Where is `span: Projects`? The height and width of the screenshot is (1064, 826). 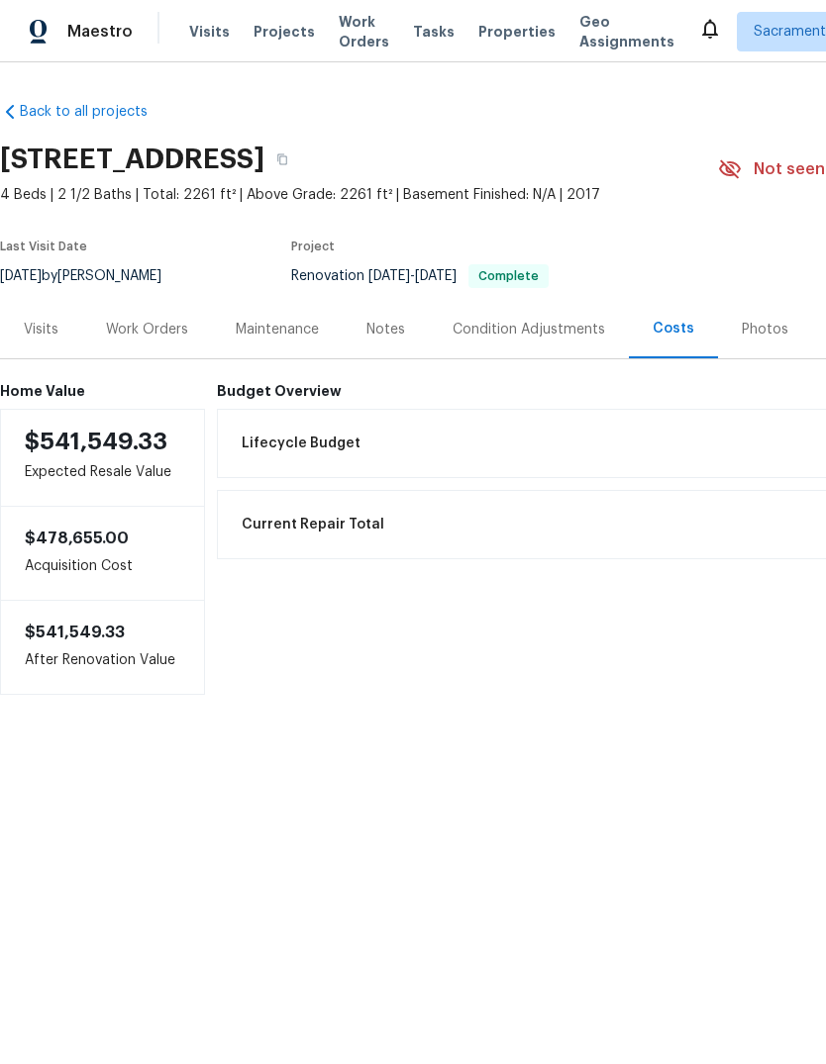 span: Projects is located at coordinates (284, 32).